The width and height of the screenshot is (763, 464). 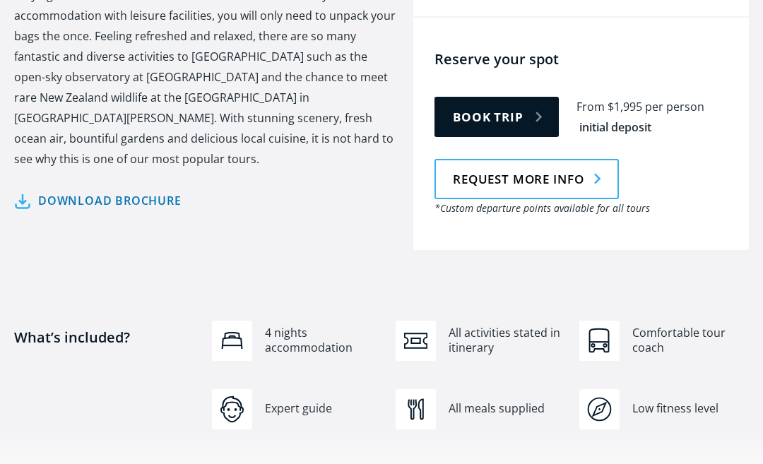 What do you see at coordinates (526, 179) in the screenshot?
I see `a: Request more info` at bounding box center [526, 179].